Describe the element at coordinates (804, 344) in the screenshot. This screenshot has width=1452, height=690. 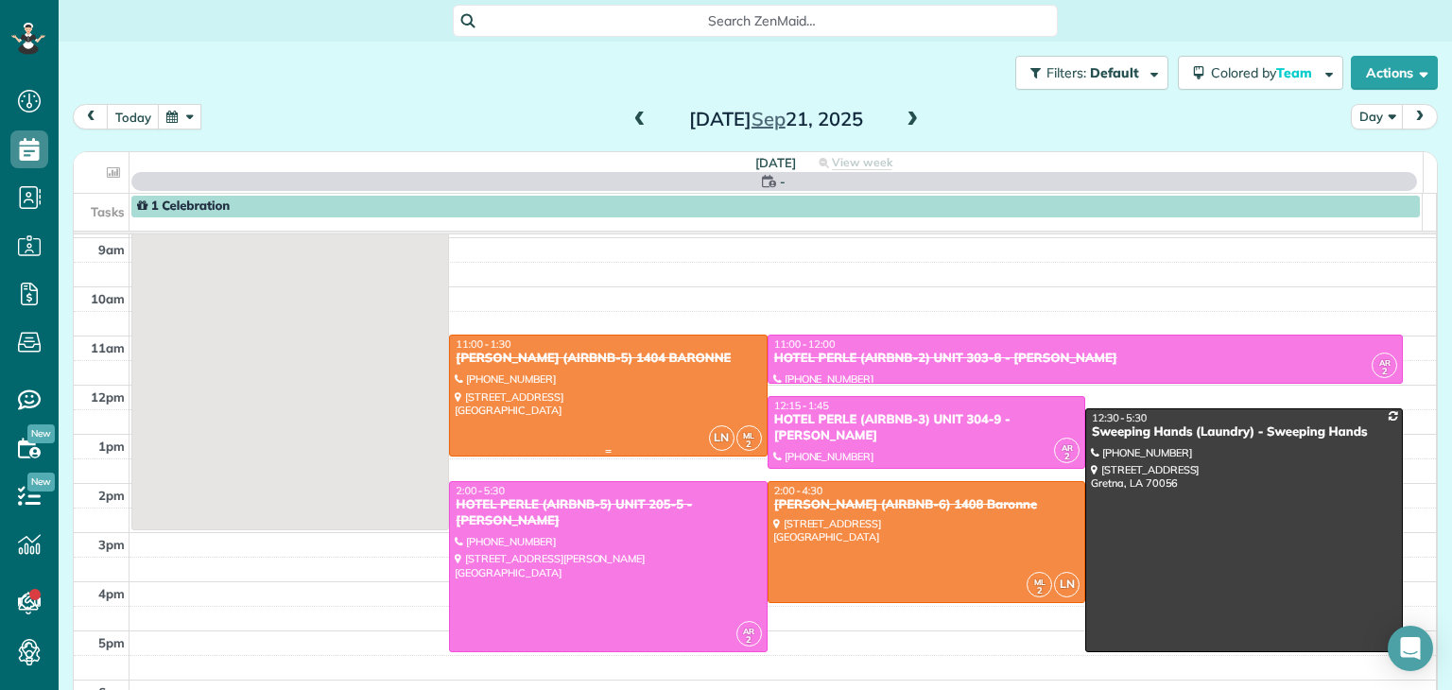
I see `span: 11:00 - 12:00` at that location.